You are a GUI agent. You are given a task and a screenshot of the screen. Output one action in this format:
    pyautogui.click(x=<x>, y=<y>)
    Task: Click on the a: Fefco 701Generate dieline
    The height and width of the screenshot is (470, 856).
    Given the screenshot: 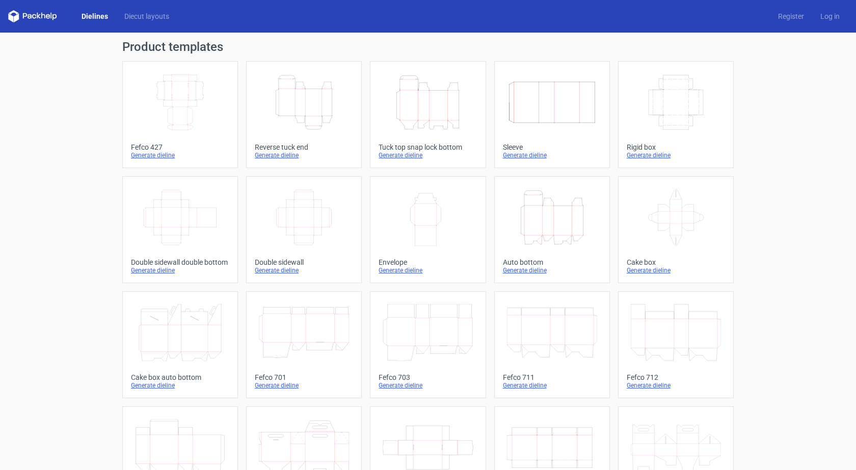 What is the action you would take?
    pyautogui.click(x=304, y=345)
    